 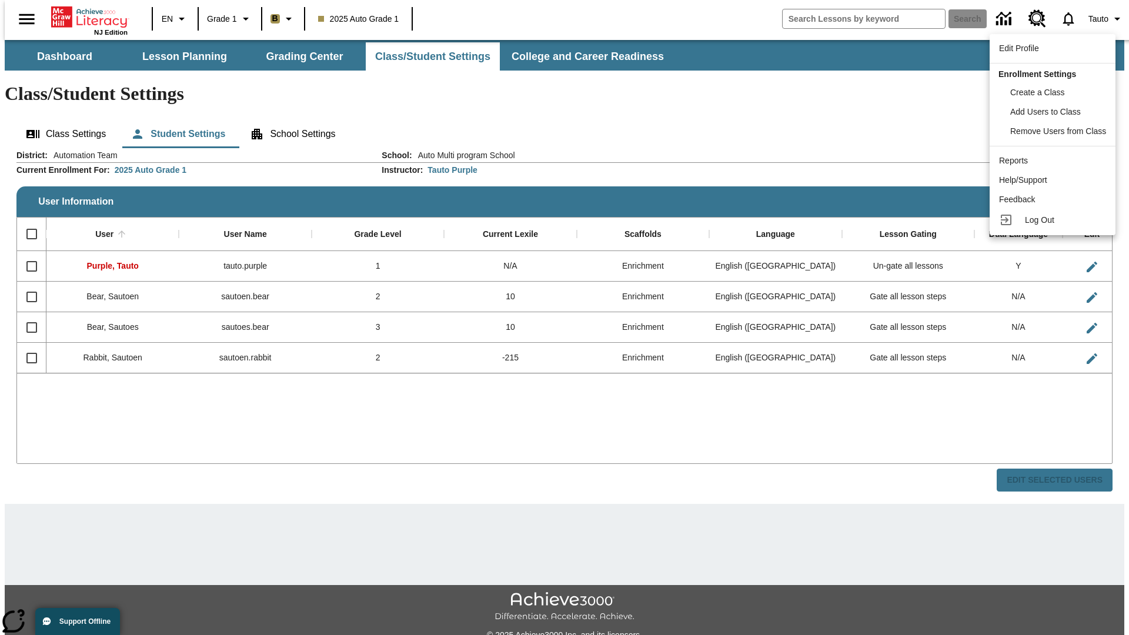 I want to click on span: Remove Users from Class, so click(x=1058, y=131).